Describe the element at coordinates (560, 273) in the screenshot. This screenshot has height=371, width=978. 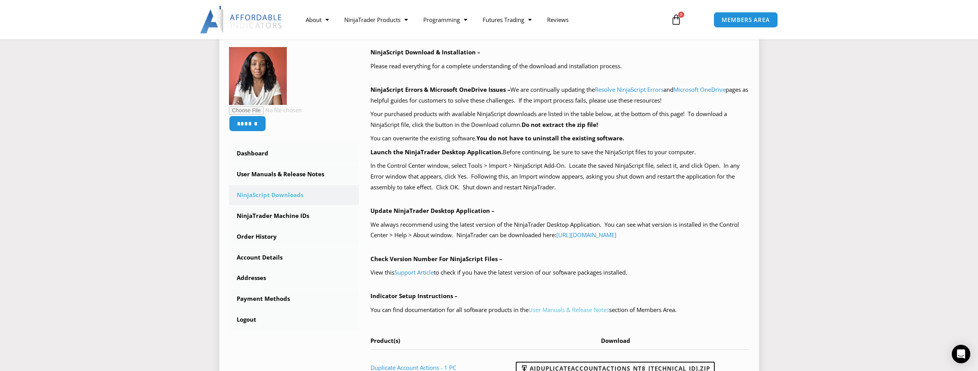
I see `p: View this to check if you have the latest version of our software packages installed.` at that location.